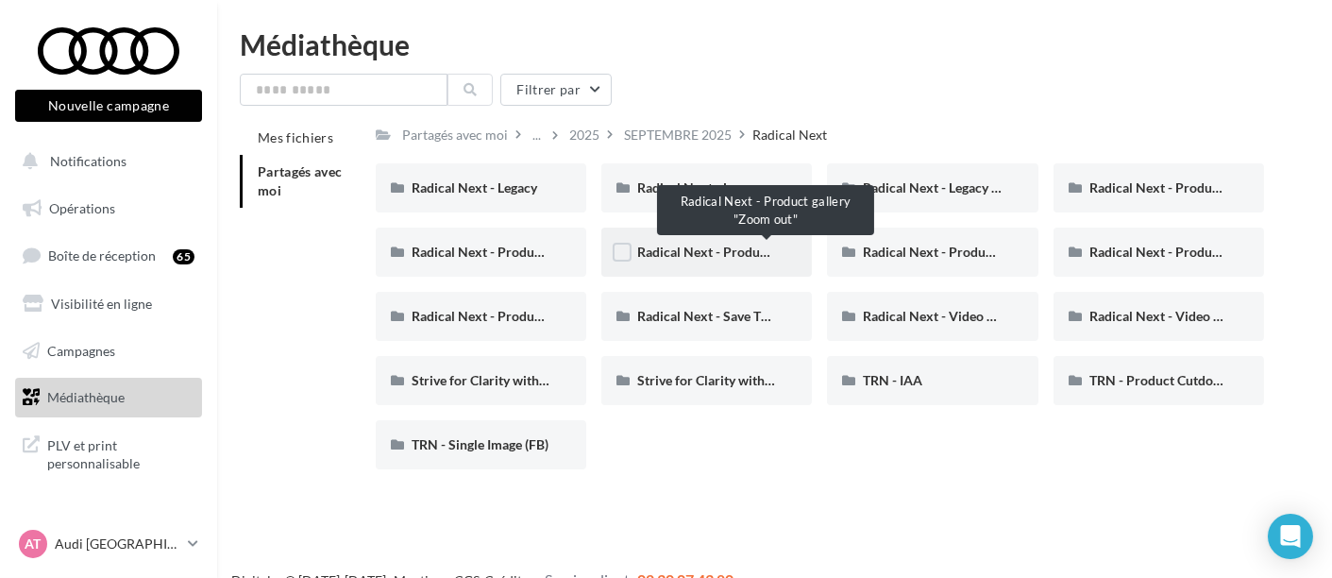 This screenshot has height=578, width=1332. Describe the element at coordinates (732, 315) in the screenshot. I see `span: Radical Next - Save The Date (IG)` at that location.